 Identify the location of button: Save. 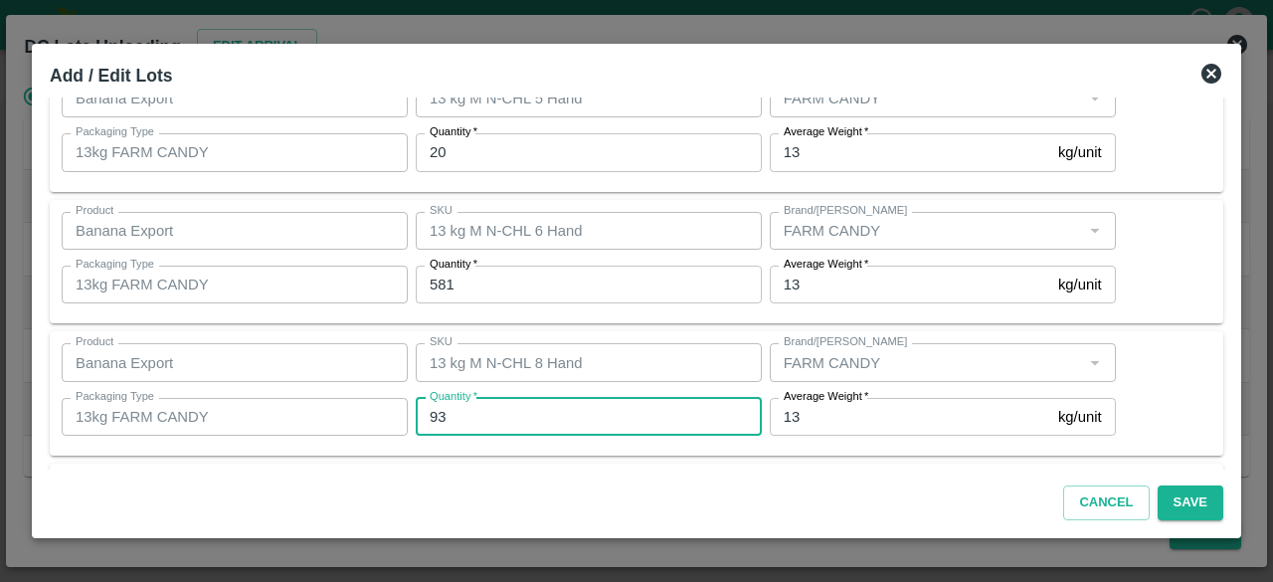
(1191, 502).